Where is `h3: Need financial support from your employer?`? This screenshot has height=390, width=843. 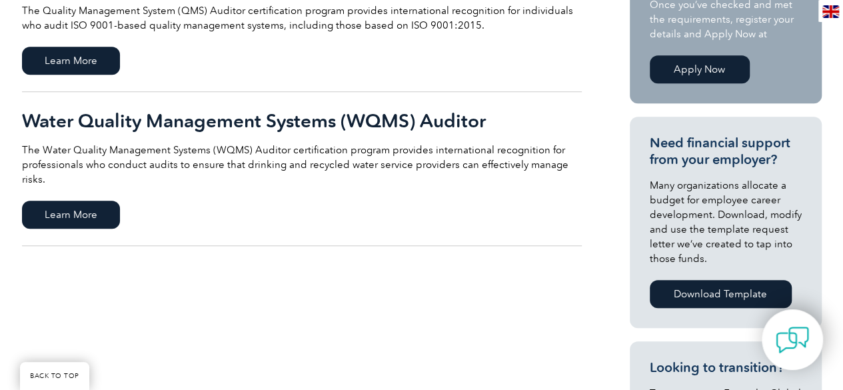
h3: Need financial support from your employer? is located at coordinates (725, 151).